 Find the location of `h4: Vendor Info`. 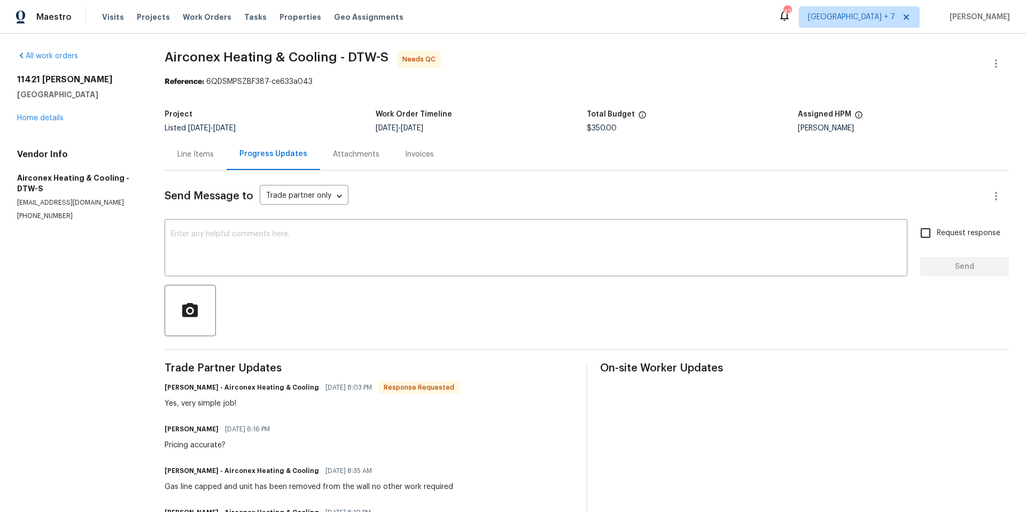

h4: Vendor Info is located at coordinates (78, 154).